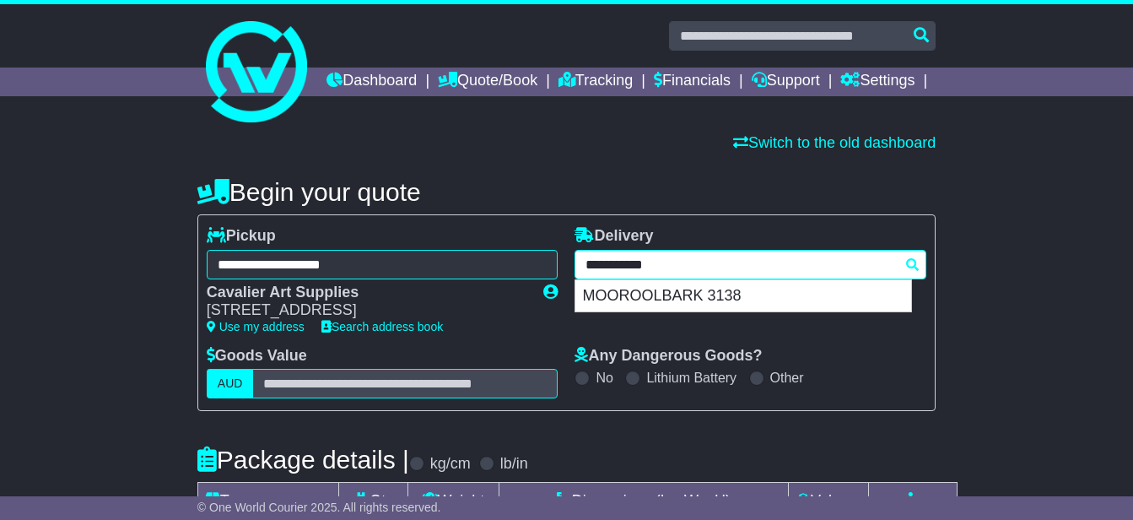 The width and height of the screenshot is (1133, 520). What do you see at coordinates (692, 82) in the screenshot?
I see `a: Financials` at bounding box center [692, 82].